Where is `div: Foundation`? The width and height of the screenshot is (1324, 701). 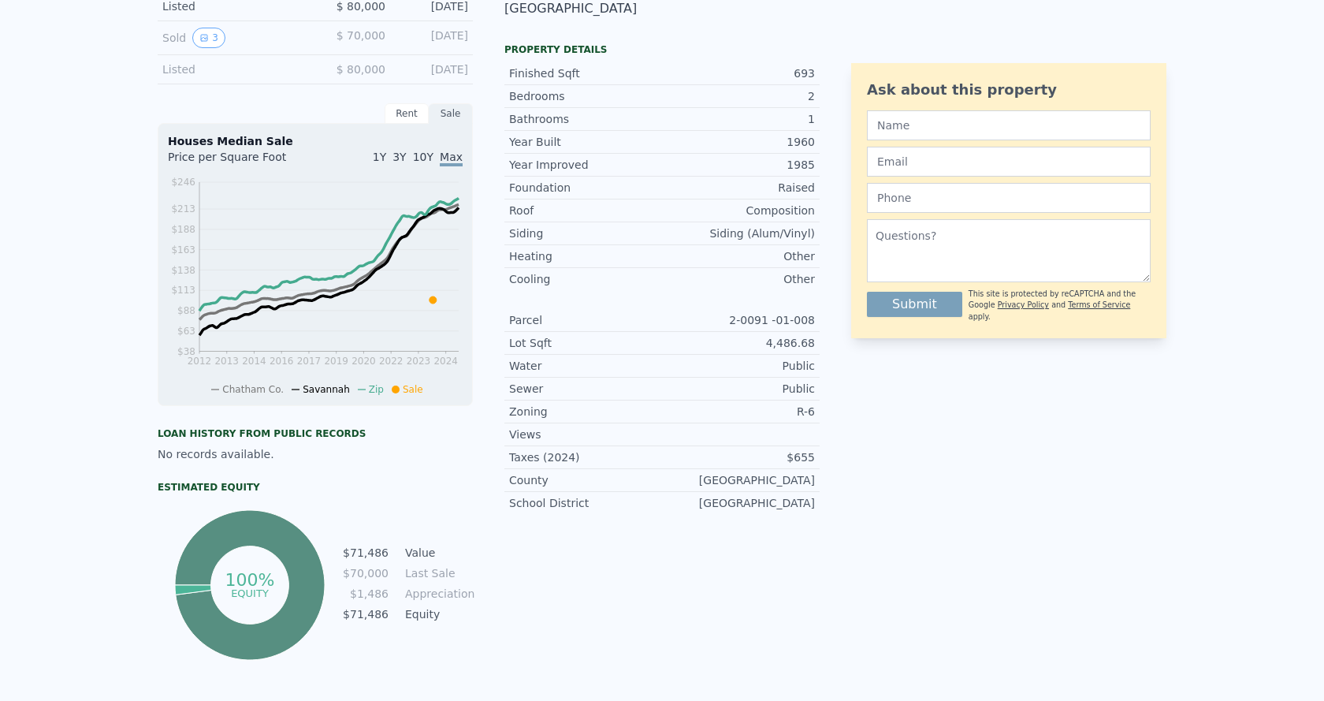 div: Foundation is located at coordinates (586, 188).